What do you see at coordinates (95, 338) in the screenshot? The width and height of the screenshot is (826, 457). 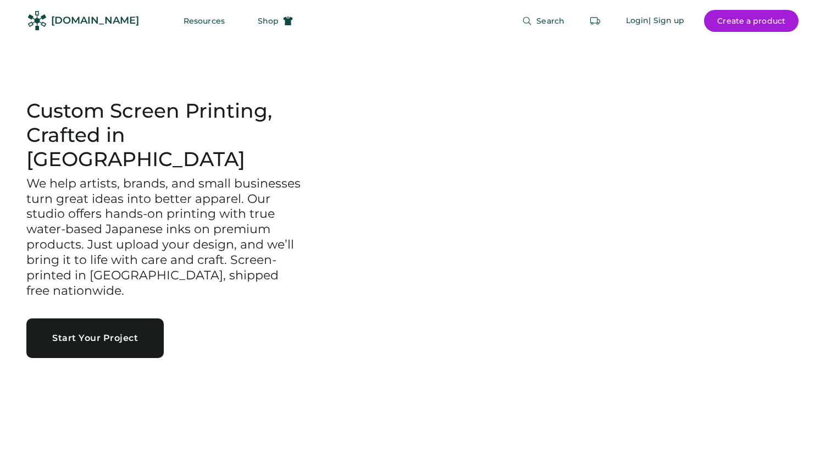 I see `button: Start Your Project` at bounding box center [95, 338].